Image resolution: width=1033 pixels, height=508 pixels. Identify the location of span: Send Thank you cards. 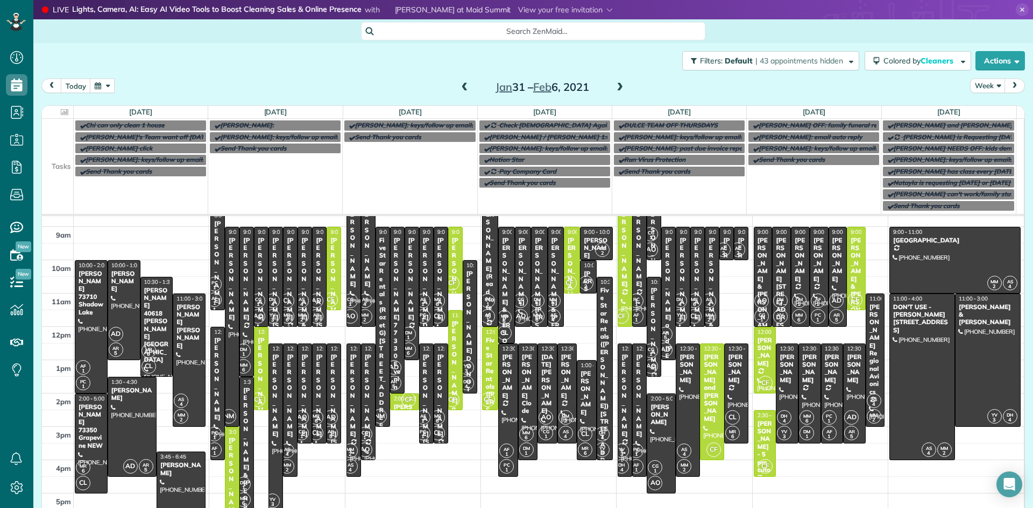
(926, 206).